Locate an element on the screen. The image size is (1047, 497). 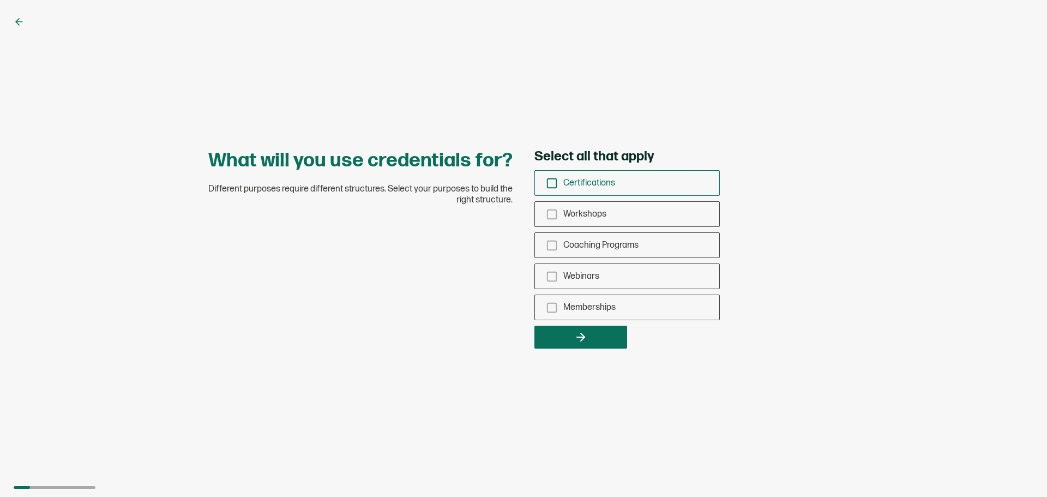
span: Memberships is located at coordinates (590, 307).